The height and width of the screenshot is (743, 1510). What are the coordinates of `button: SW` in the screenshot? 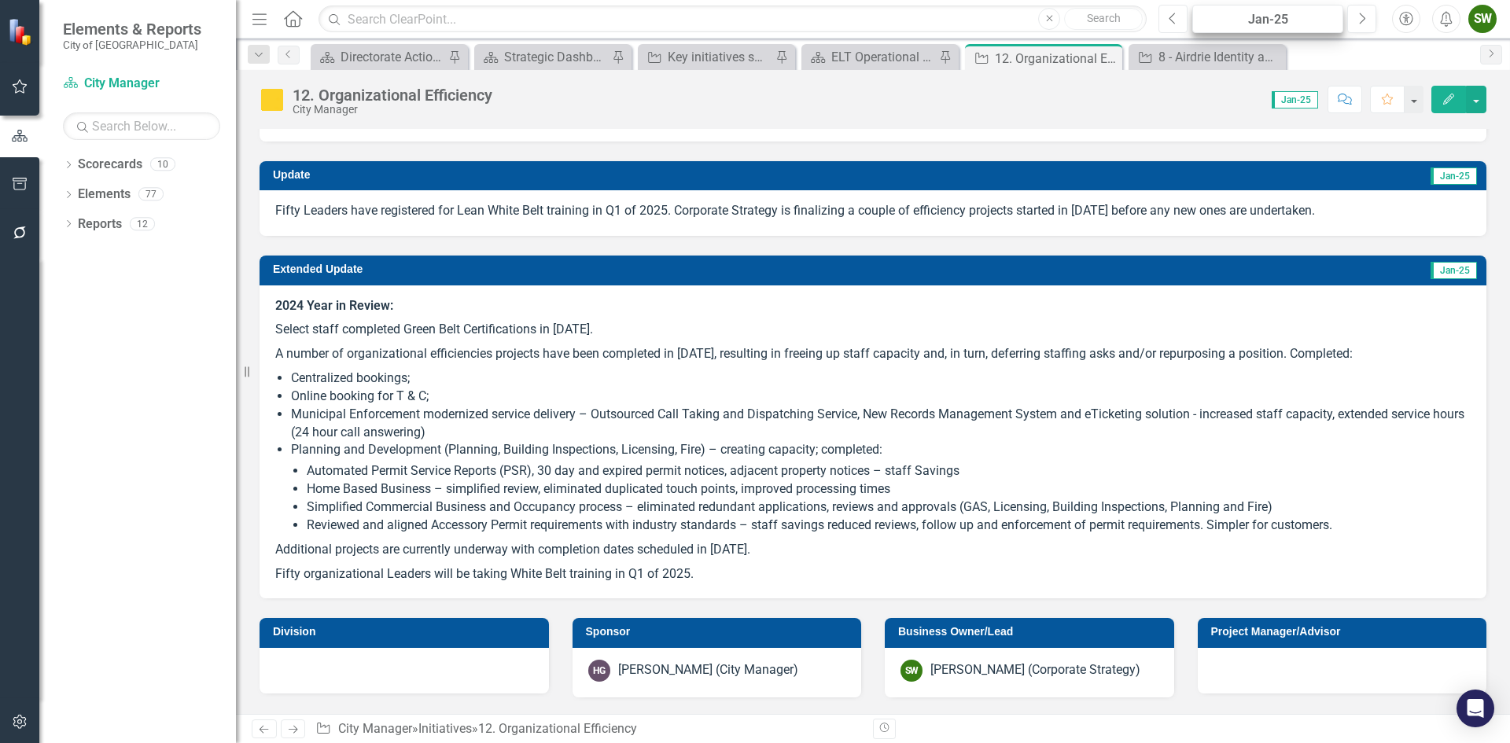 It's located at (1482, 19).